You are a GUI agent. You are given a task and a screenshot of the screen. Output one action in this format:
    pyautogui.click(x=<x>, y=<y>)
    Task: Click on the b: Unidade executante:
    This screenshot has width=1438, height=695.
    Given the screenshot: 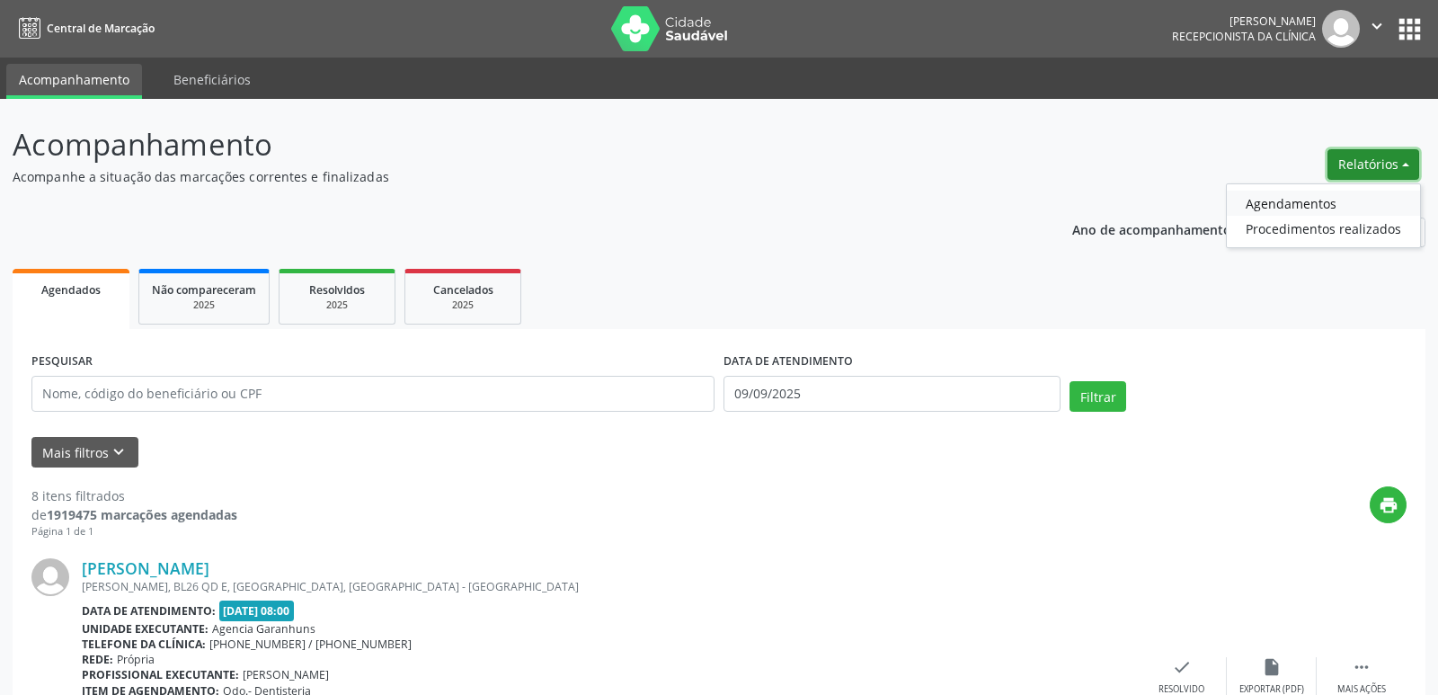 What is the action you would take?
    pyautogui.click(x=145, y=628)
    